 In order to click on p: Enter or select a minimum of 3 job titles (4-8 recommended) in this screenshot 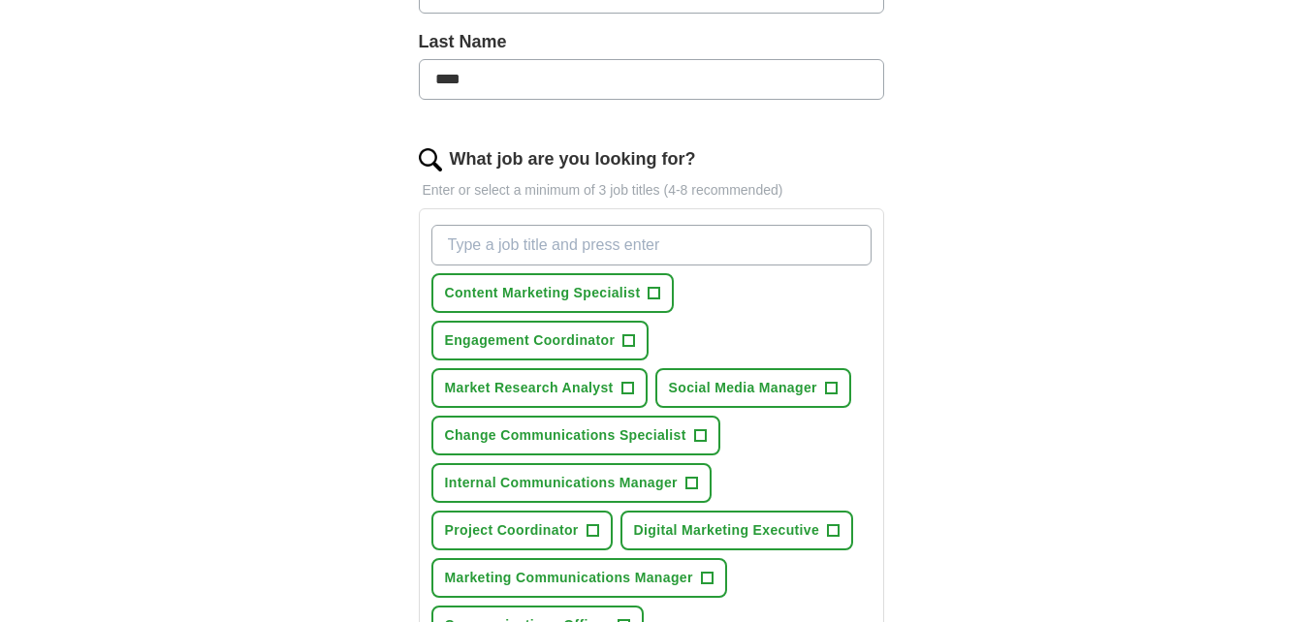, I will do `click(651, 190)`.